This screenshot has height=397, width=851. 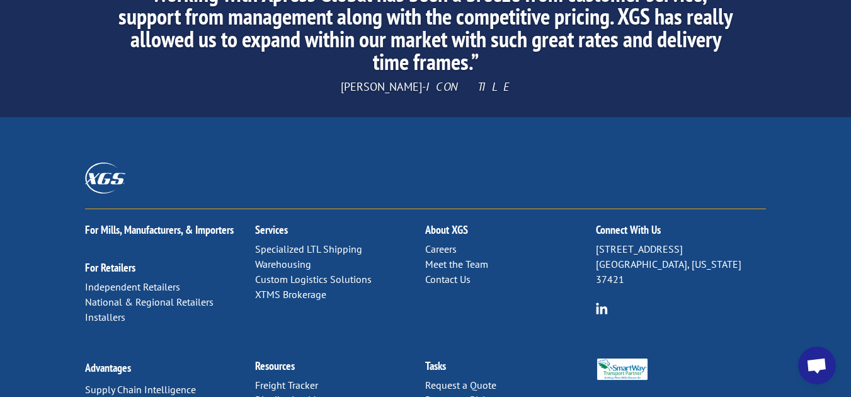 I want to click on img: XGS_Logos_ALL_2024_All_White, so click(x=105, y=178).